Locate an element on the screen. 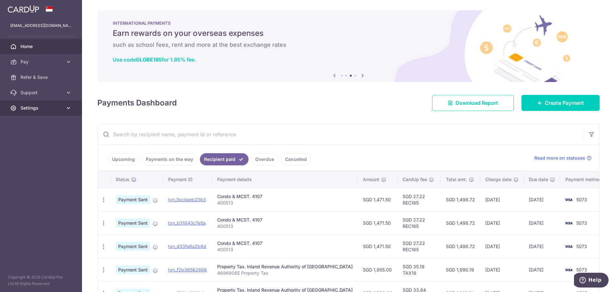 The height and width of the screenshot is (292, 615). th: Payment details is located at coordinates (285, 180).